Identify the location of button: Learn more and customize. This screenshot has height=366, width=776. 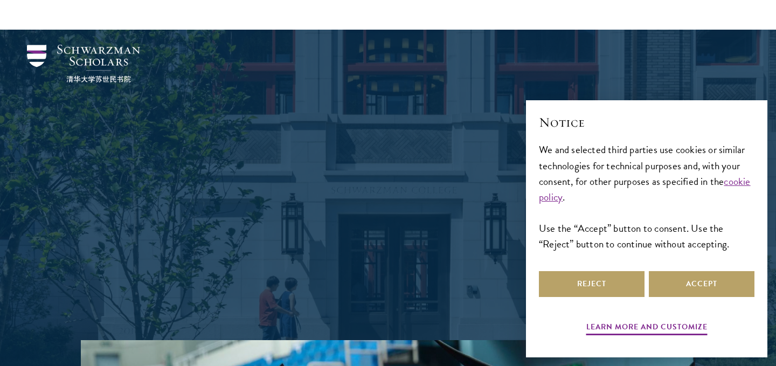
(646, 328).